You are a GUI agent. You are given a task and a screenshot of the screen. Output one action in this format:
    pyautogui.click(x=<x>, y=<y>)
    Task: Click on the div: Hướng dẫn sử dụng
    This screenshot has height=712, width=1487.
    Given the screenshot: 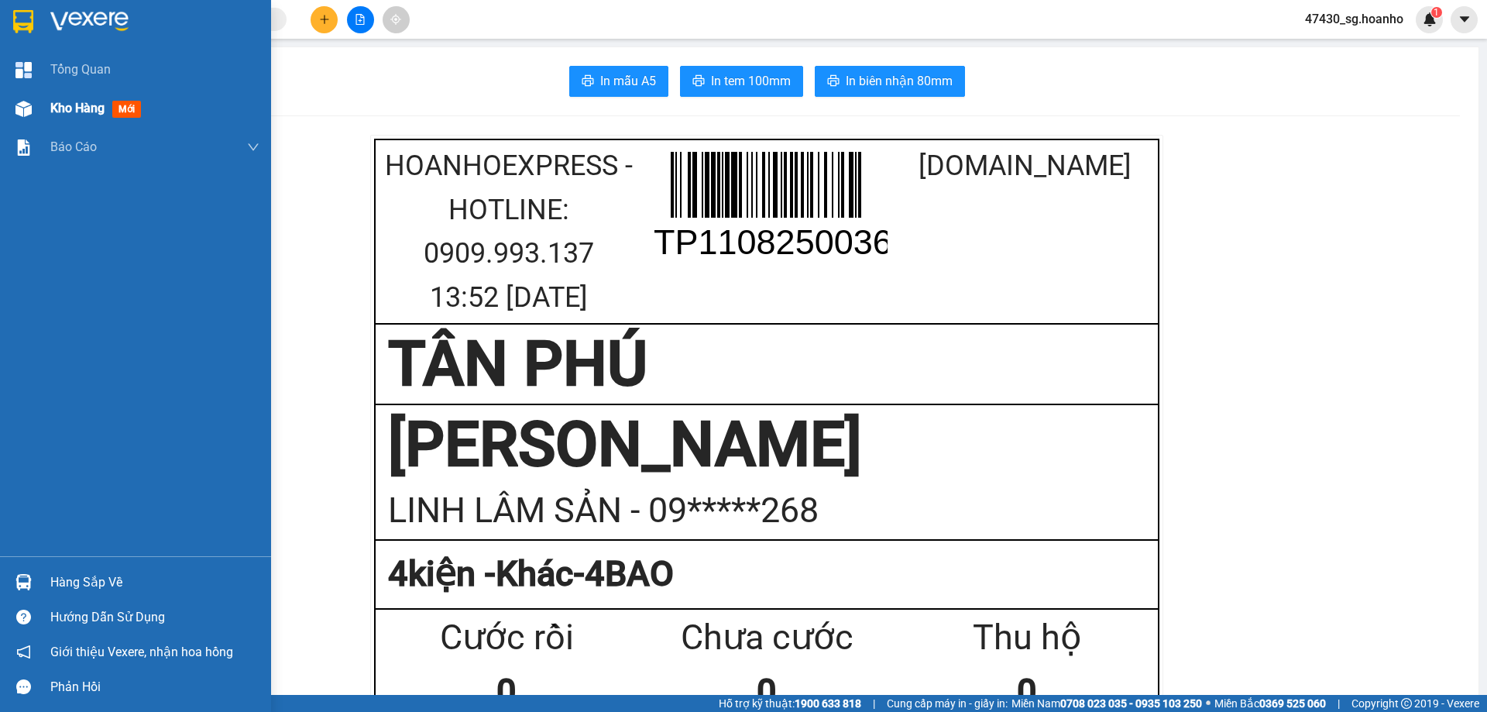 What is the action you would take?
    pyautogui.click(x=155, y=617)
    